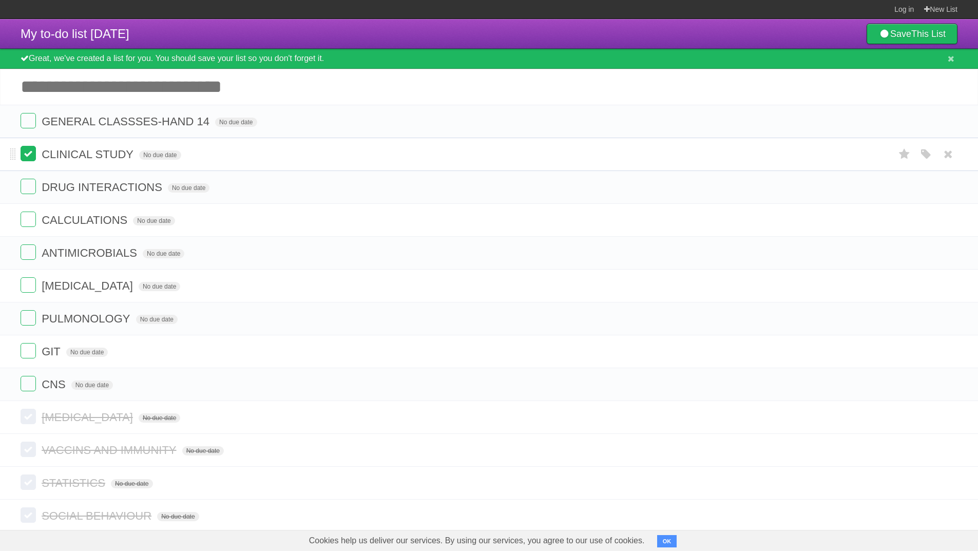  Describe the element at coordinates (912, 34) in the screenshot. I see `a: SaveThis List` at that location.